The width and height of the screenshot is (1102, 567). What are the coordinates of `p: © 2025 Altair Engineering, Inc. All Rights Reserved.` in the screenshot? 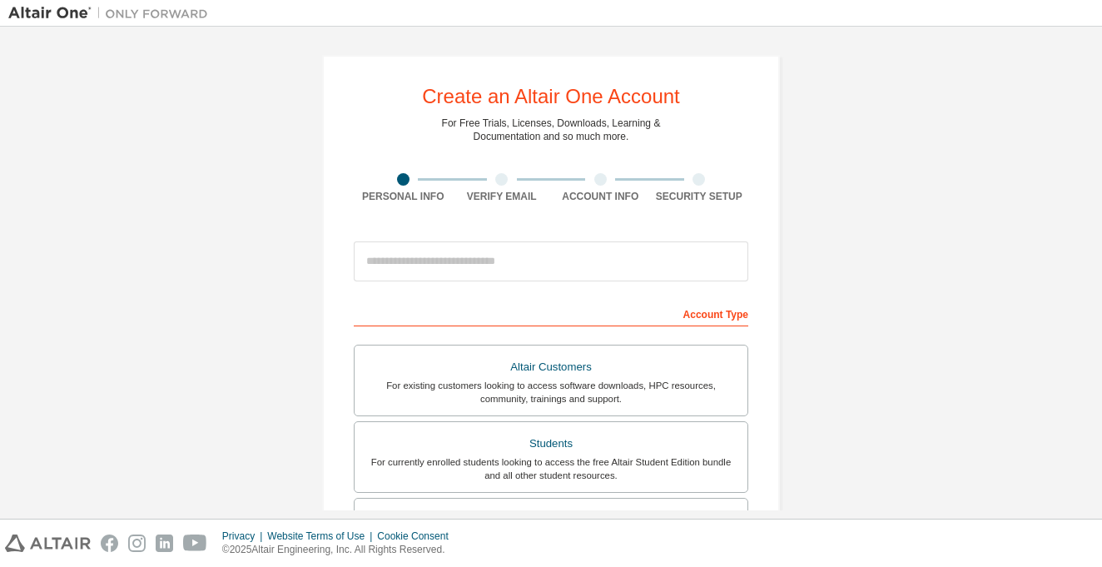 It's located at (340, 549).